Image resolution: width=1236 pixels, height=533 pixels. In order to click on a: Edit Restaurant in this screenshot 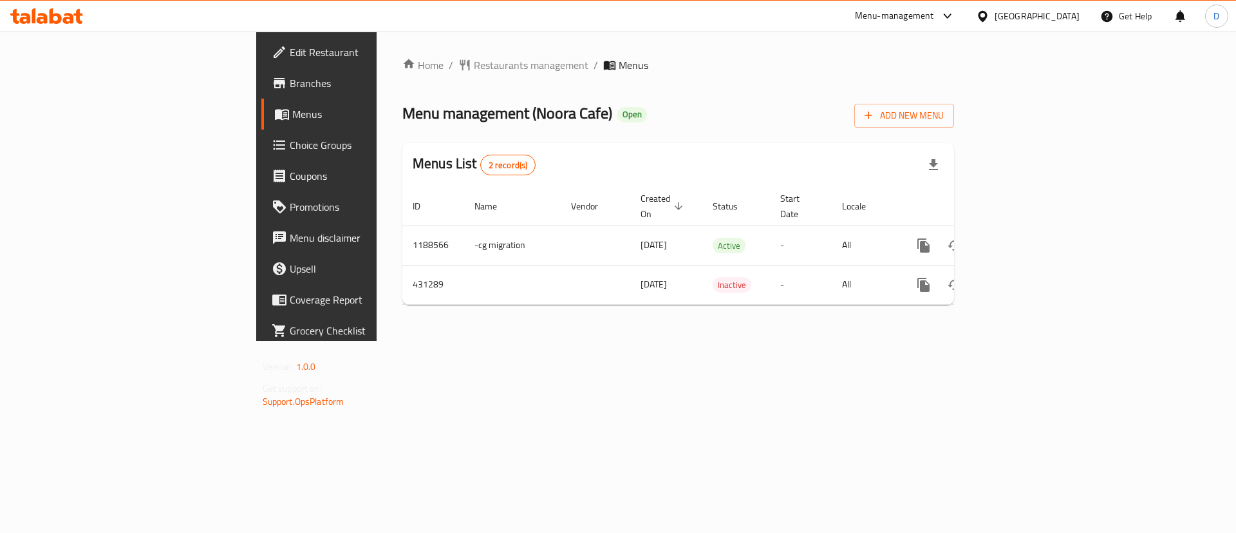, I will do `click(362, 52)`.